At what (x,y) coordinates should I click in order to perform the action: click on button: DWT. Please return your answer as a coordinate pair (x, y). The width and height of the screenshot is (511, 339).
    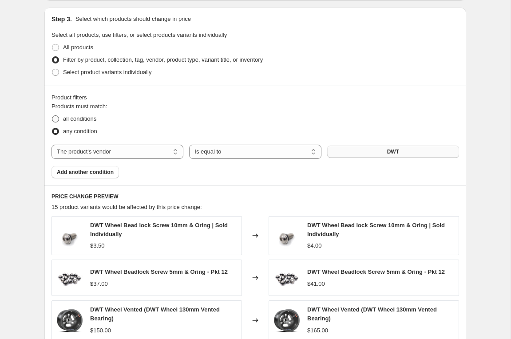
    Looking at the image, I should click on (393, 152).